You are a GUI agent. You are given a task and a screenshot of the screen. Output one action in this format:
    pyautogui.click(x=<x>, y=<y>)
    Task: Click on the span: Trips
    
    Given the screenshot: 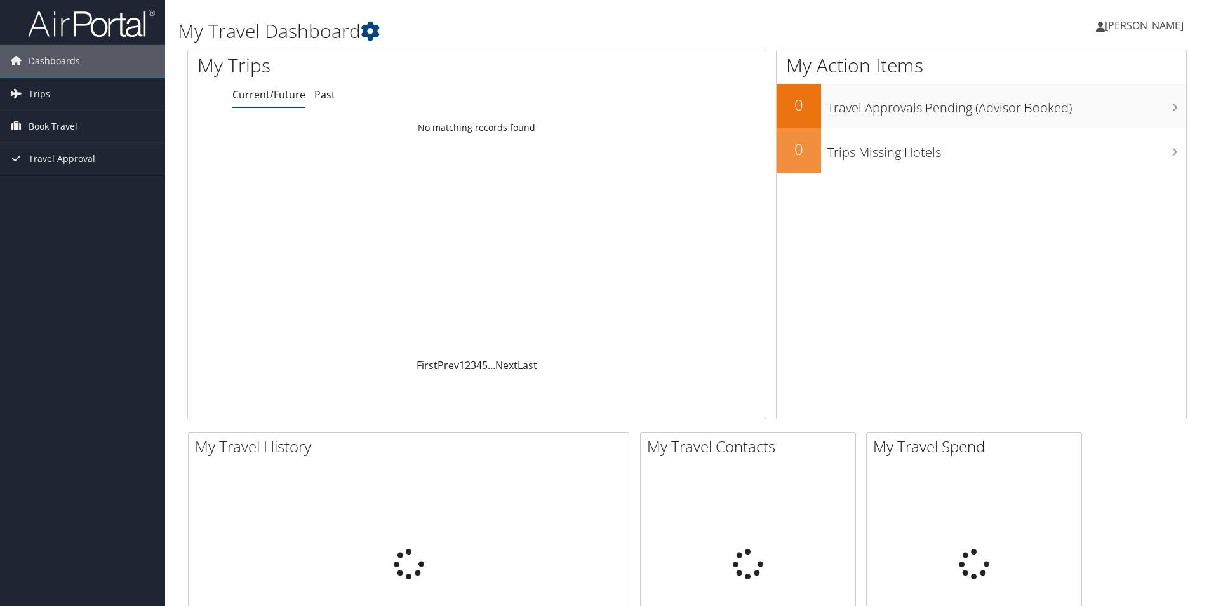 What is the action you would take?
    pyautogui.click(x=39, y=94)
    